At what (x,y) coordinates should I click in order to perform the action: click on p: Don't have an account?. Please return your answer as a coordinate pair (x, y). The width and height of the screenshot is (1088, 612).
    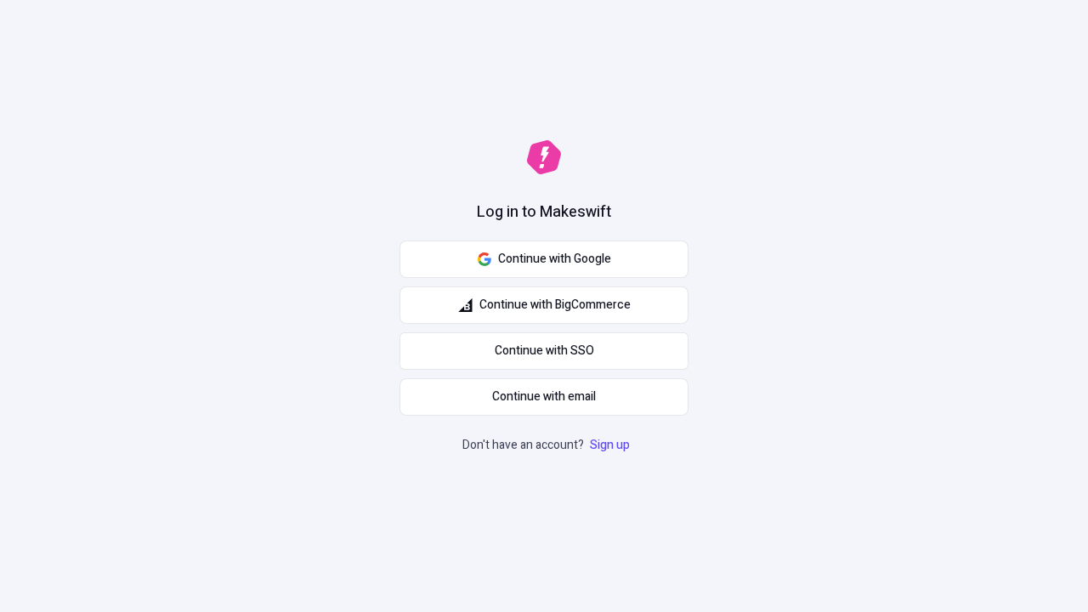
    Looking at the image, I should click on (547, 445).